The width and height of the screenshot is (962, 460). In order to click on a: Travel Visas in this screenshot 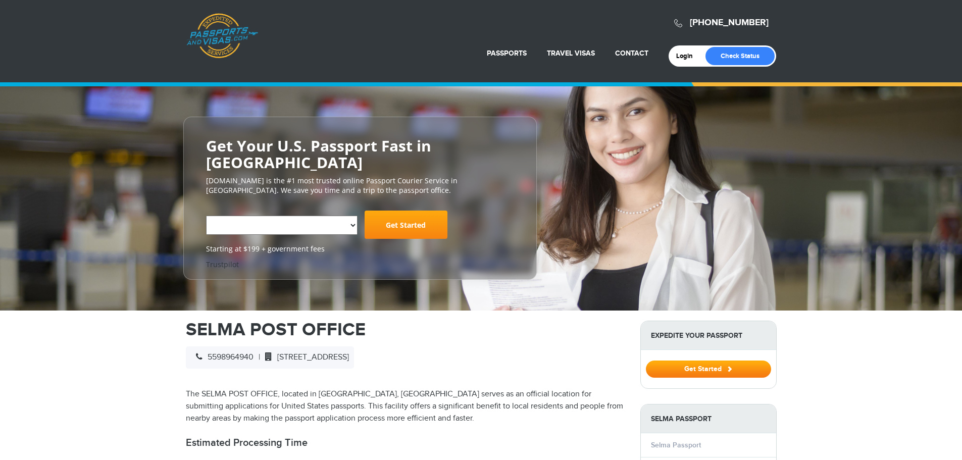, I will do `click(571, 53)`.